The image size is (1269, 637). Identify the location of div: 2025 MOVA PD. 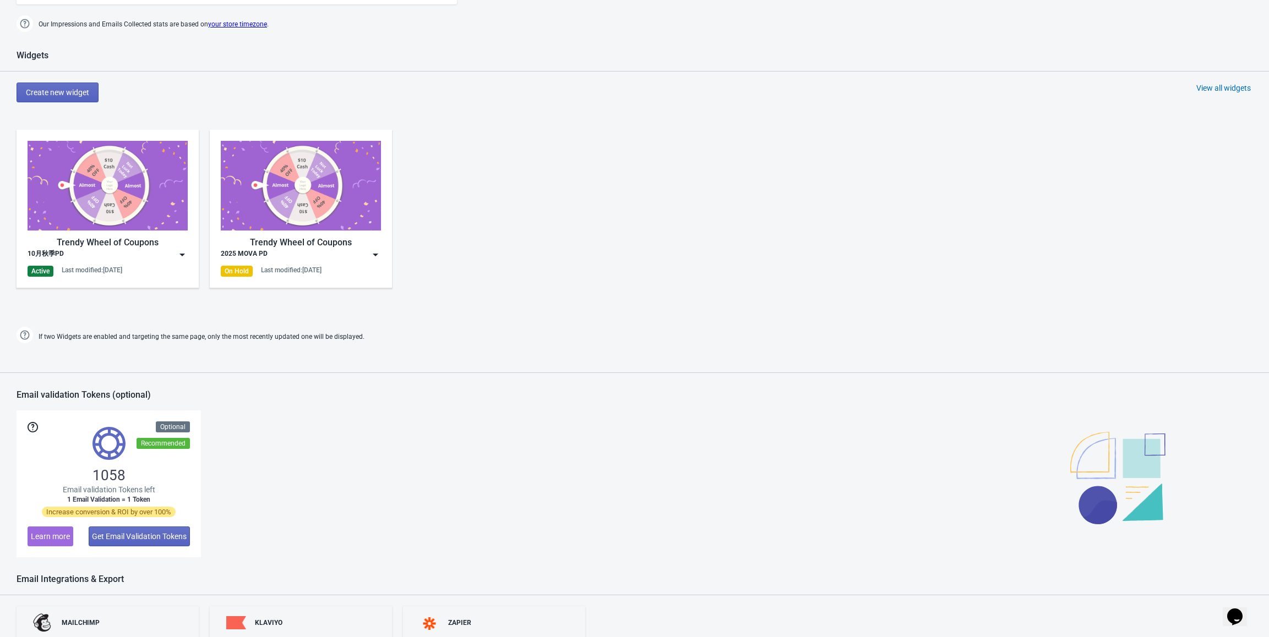
(244, 255).